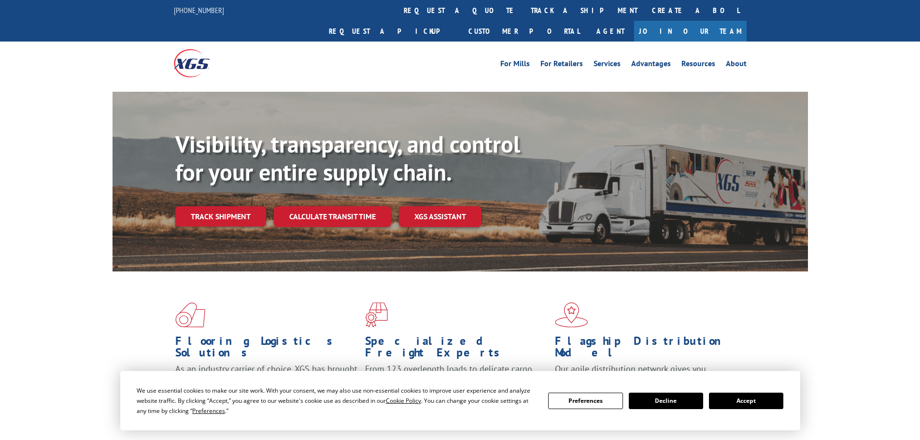 The image size is (920, 440). What do you see at coordinates (607, 65) in the screenshot?
I see `a: Services` at bounding box center [607, 65].